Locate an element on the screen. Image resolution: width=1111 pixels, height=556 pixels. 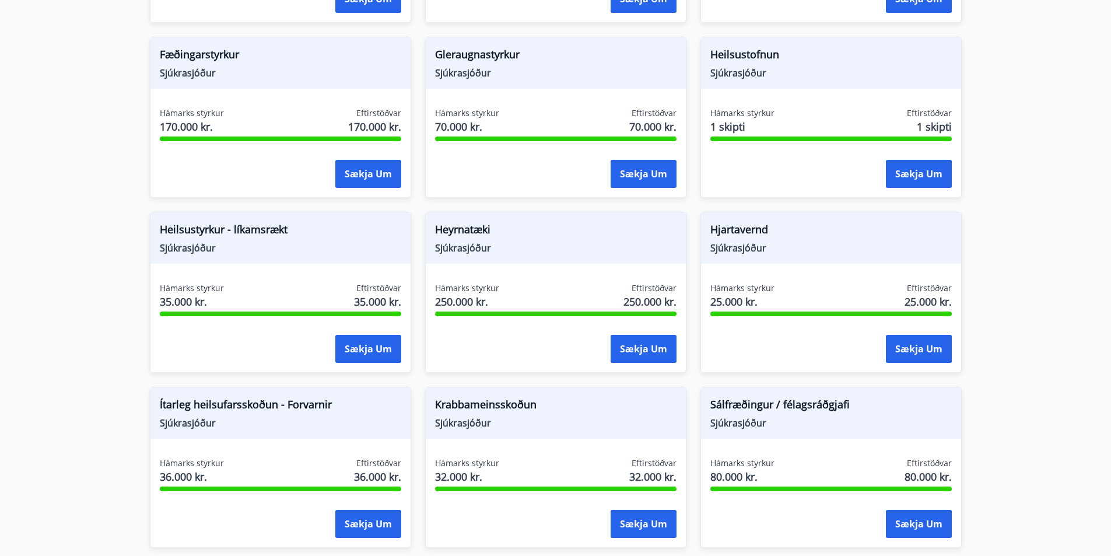
span: Gleraugnastyrkur is located at coordinates (556, 57).